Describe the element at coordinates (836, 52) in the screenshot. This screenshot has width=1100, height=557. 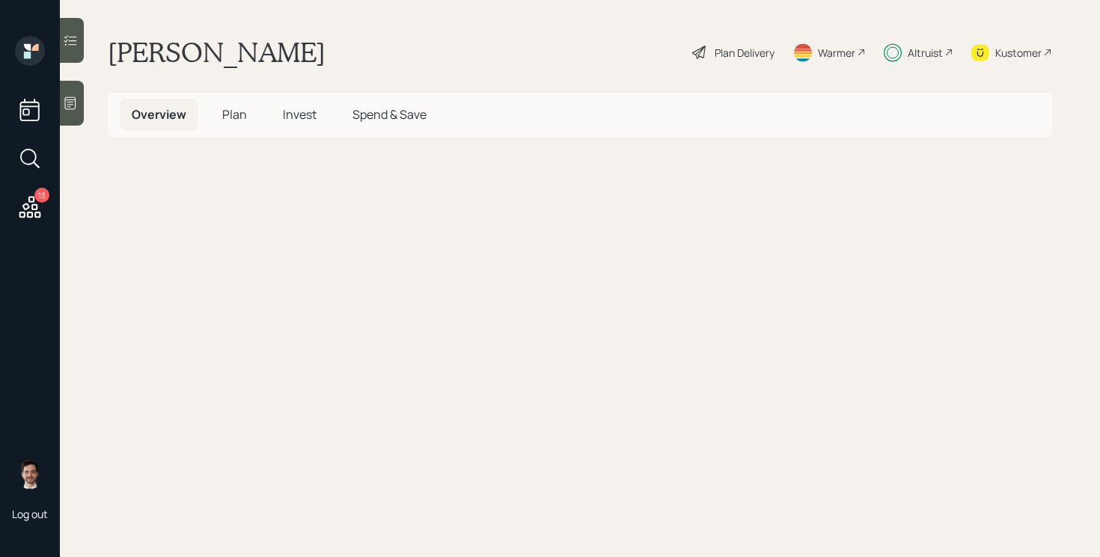
I see `div: Warmer` at that location.